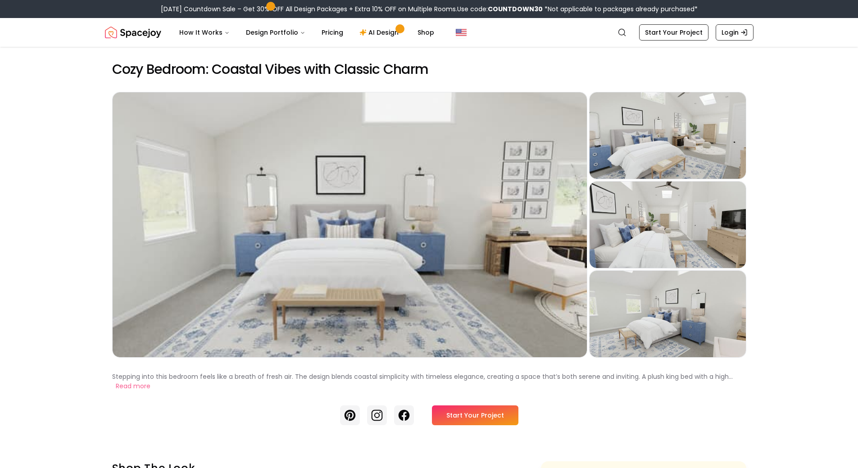  Describe the element at coordinates (429, 69) in the screenshot. I see `h2: Cozy Bedroom: Coastal Vibes with Classic Charm` at that location.